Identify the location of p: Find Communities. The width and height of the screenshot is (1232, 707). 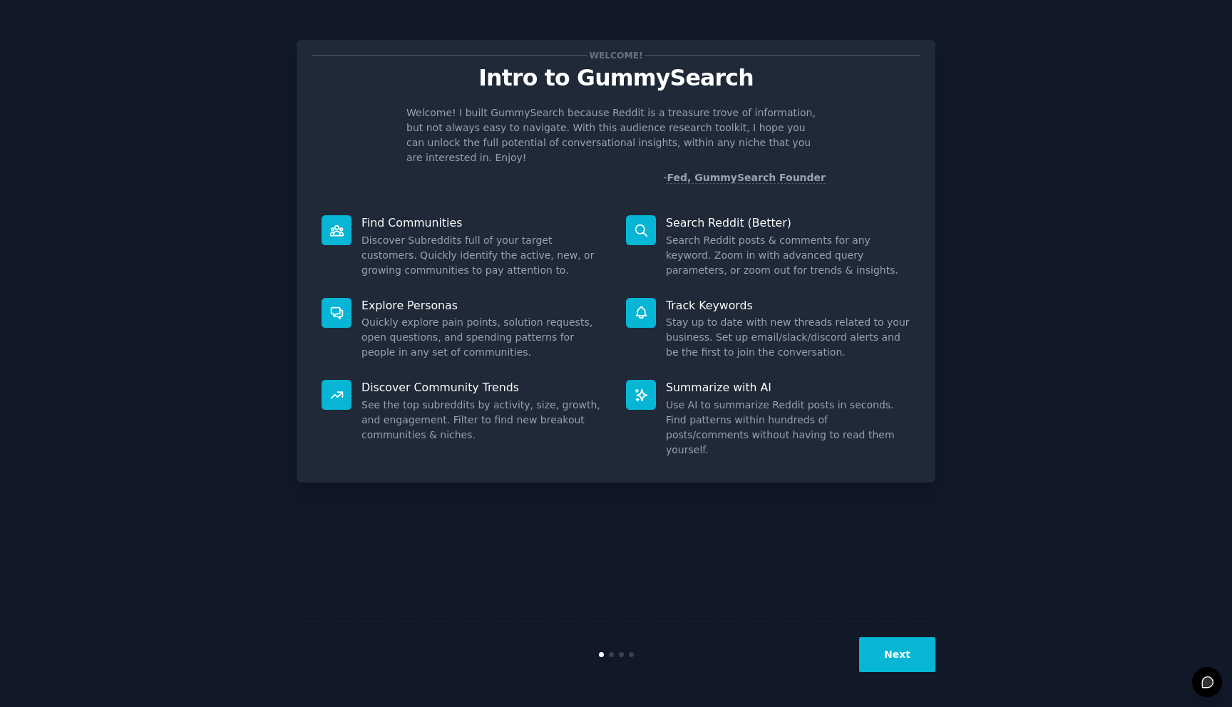
(483, 222).